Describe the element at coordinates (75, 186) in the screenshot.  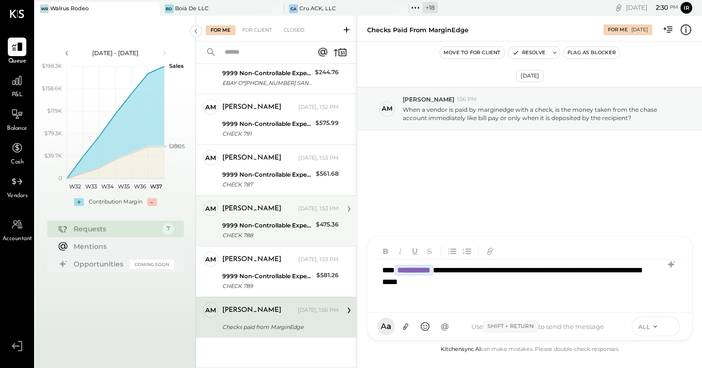
I see `text: W32` at that location.